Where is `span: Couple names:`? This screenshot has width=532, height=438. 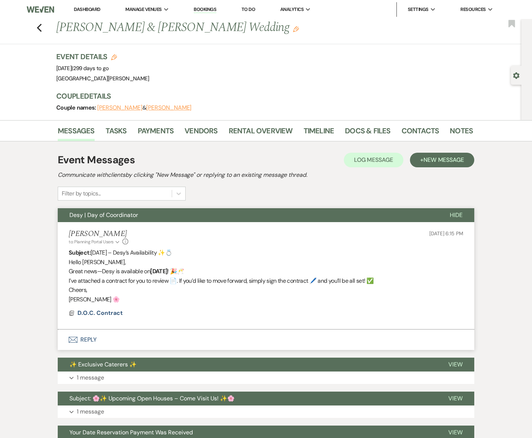 span: Couple names: is located at coordinates (77, 107).